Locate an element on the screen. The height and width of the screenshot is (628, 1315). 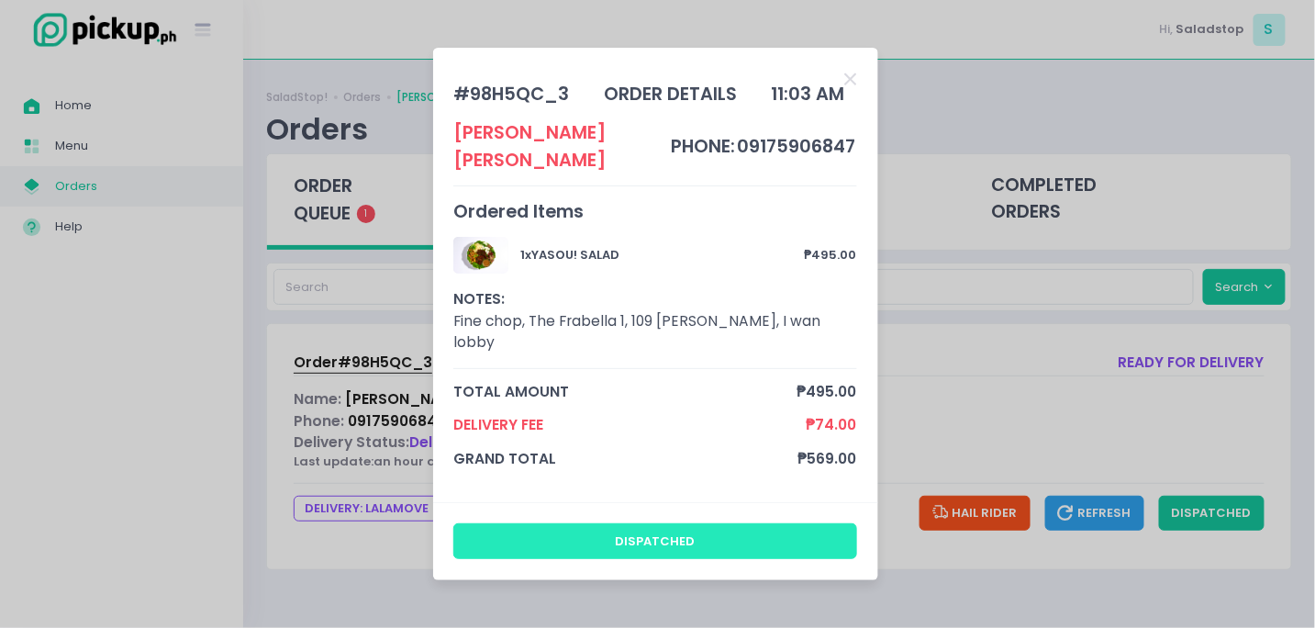
td: phone: is located at coordinates (704, 146).